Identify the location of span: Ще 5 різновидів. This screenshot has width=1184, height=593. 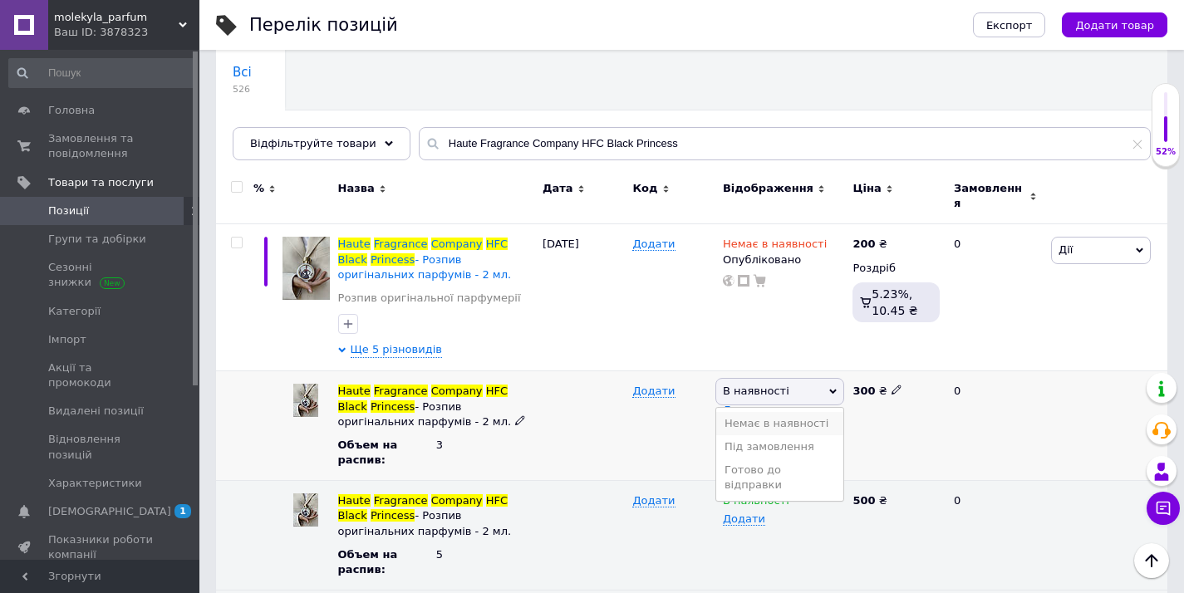
(396, 350).